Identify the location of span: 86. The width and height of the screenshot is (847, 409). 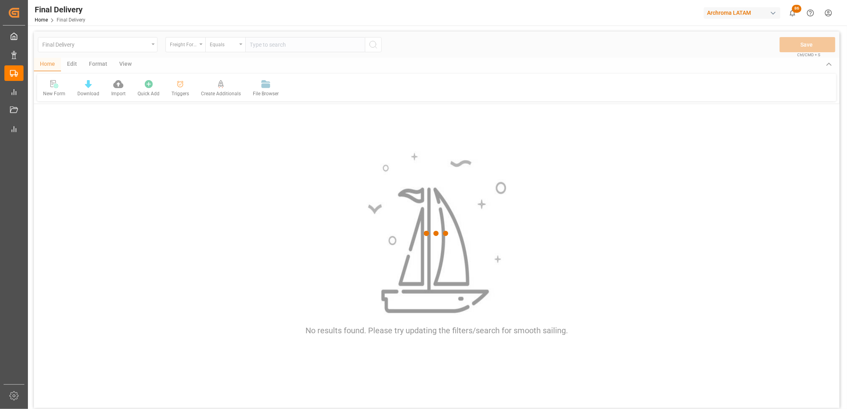
(797, 9).